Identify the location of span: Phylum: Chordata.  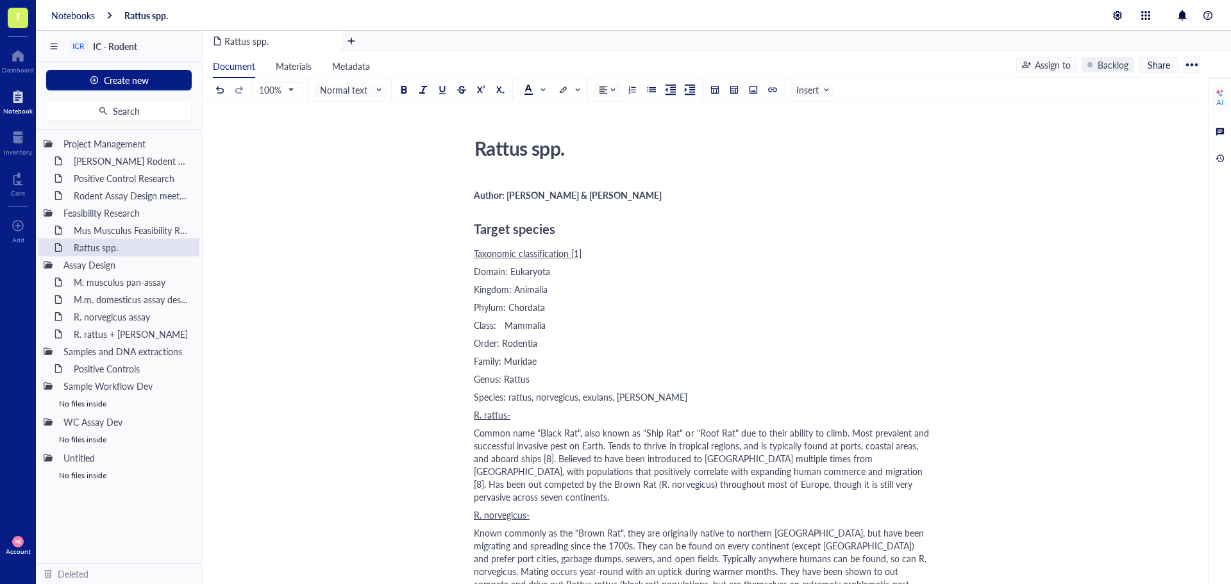
(509, 307).